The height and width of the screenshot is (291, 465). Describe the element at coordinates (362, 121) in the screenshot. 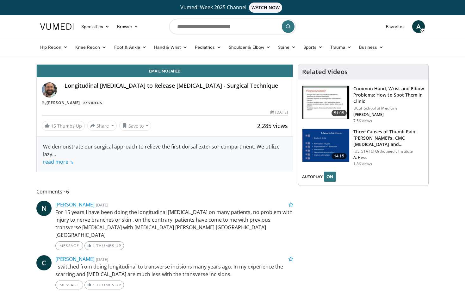

I see `p: 7.5K views` at that location.